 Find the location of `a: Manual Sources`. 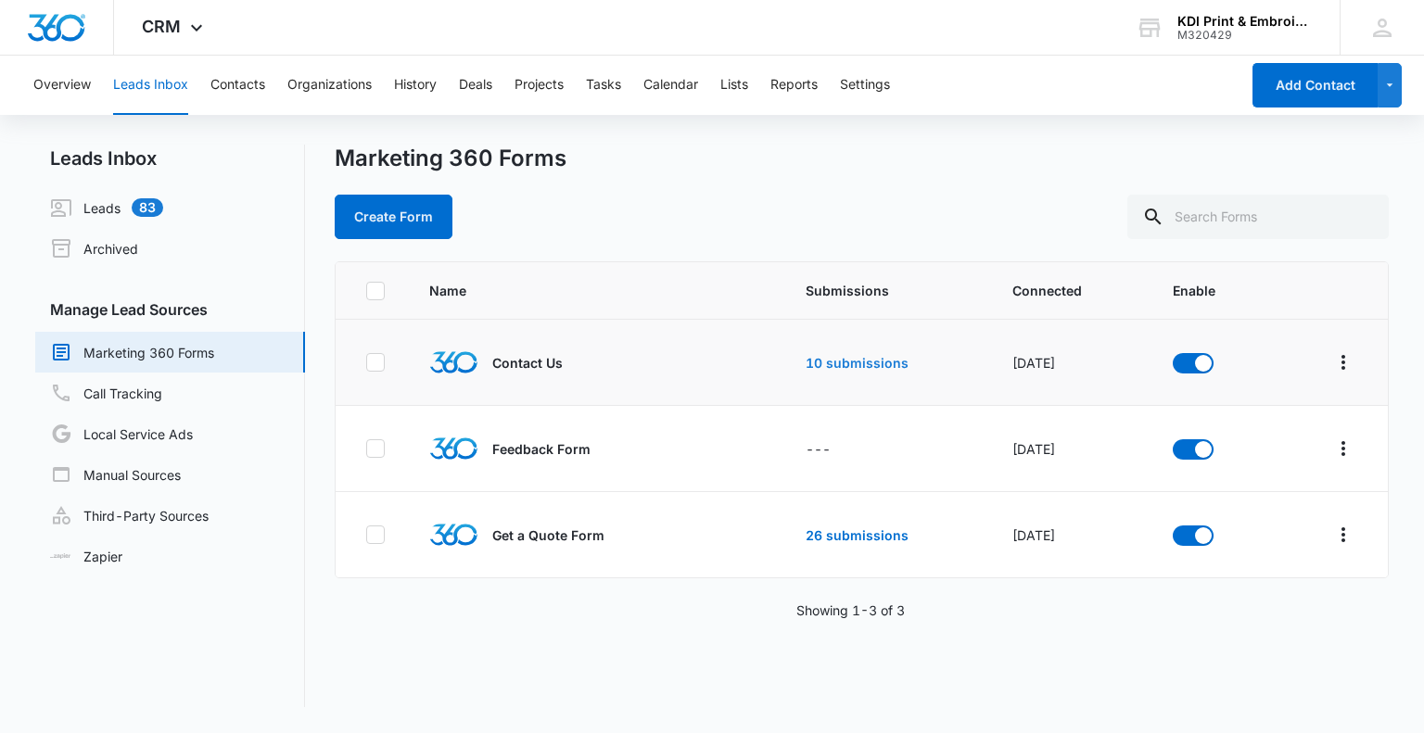

a: Manual Sources is located at coordinates (115, 475).